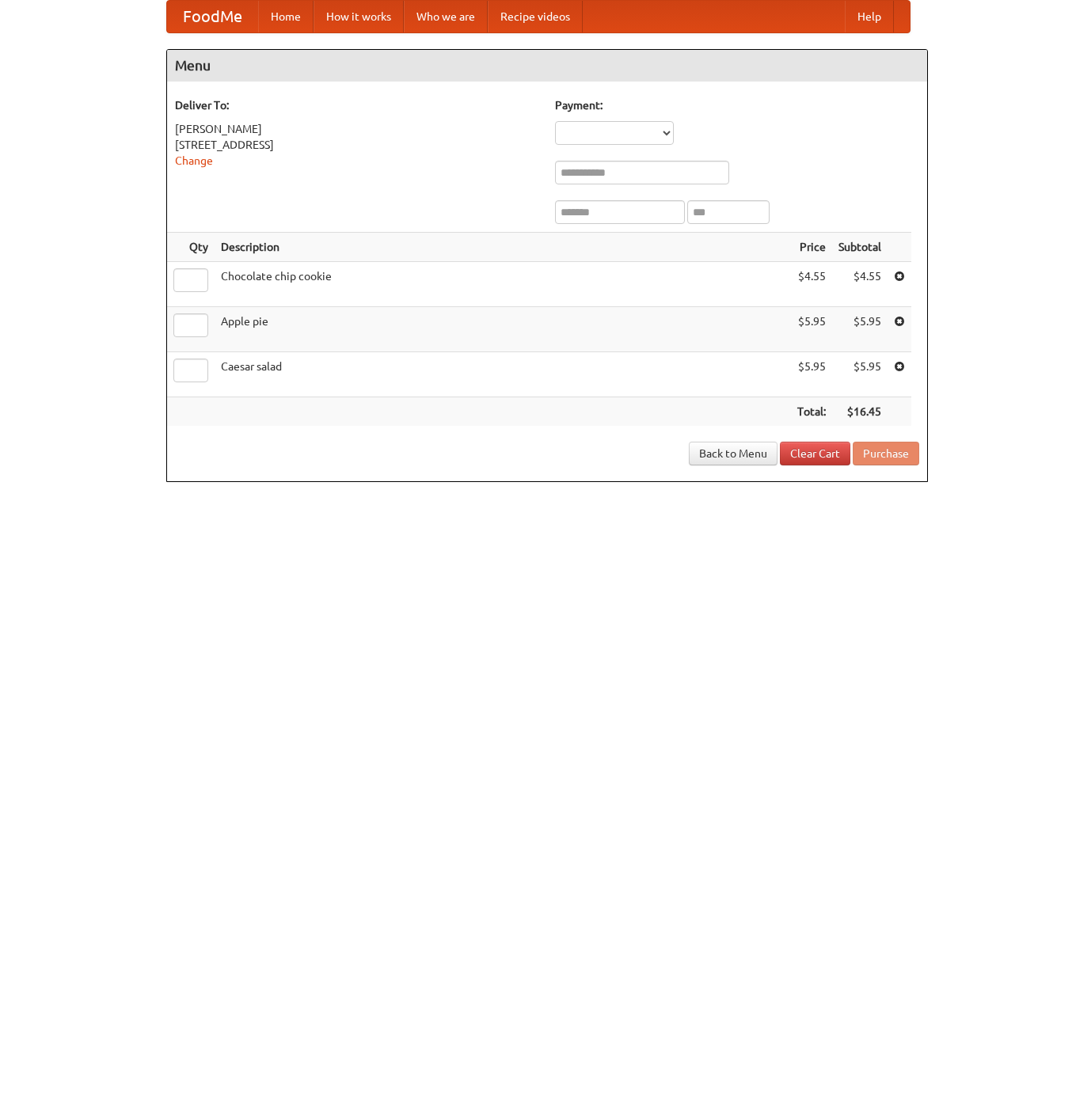 The height and width of the screenshot is (1120, 1076). Describe the element at coordinates (212, 17) in the screenshot. I see `a: FoodMe` at that location.